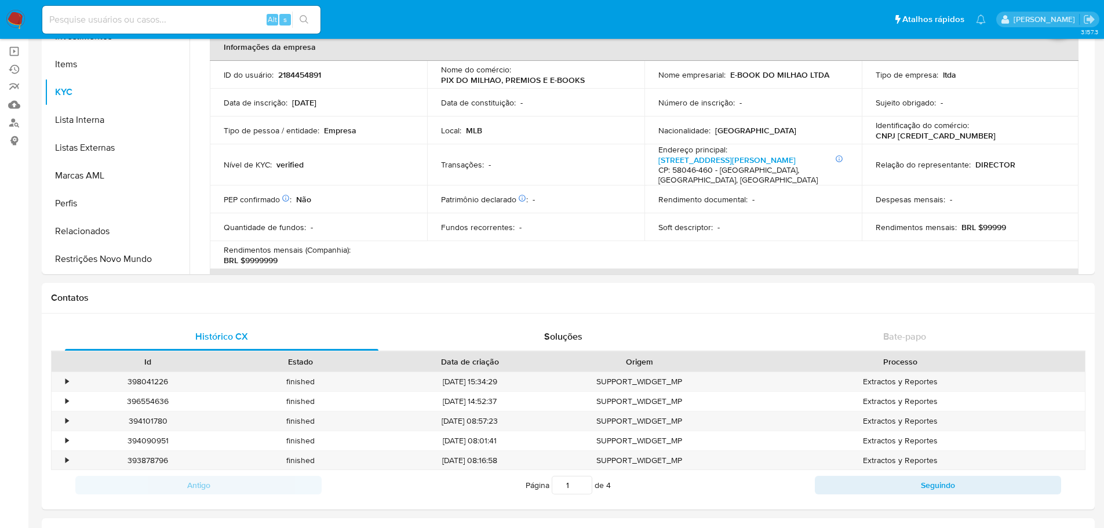  What do you see at coordinates (1046, 19) in the screenshot?
I see `p: edgar.zuliani@mercadolivre.com` at bounding box center [1046, 19].